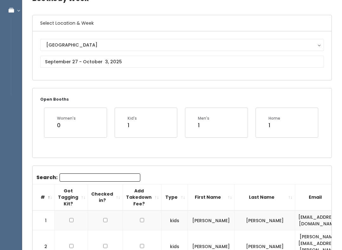  I want to click on div: 0, so click(66, 125).